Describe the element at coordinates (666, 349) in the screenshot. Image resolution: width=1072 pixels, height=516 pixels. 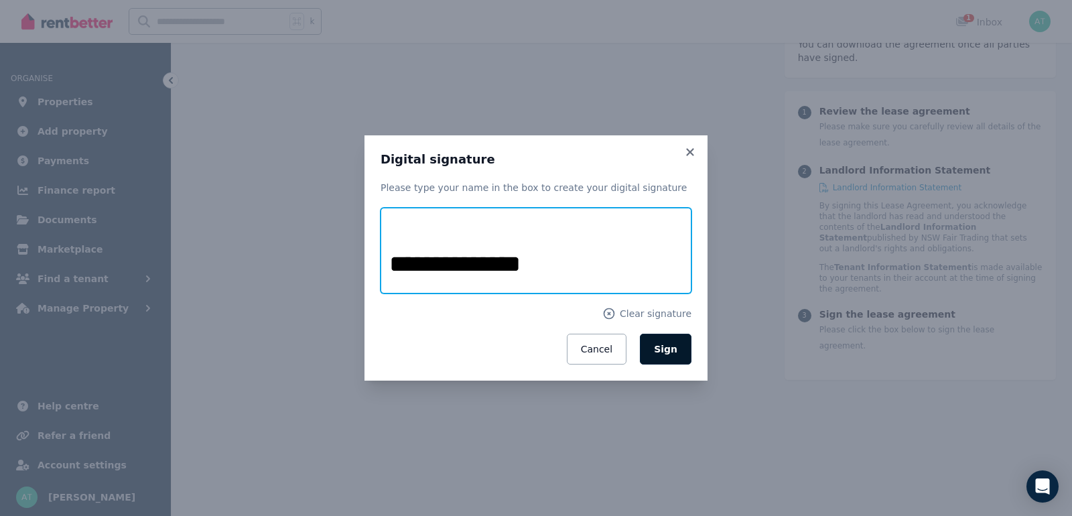
I see `button: Sign` at that location.